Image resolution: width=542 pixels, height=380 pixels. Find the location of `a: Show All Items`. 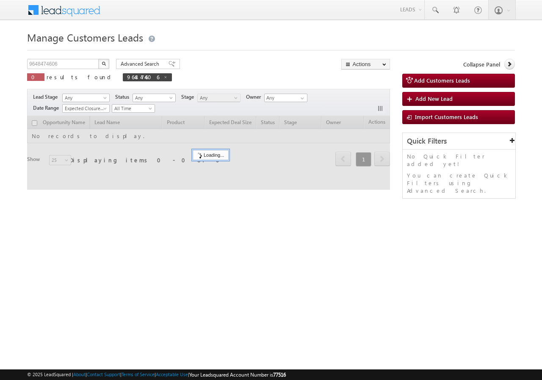

a: Show All Items is located at coordinates (301, 98).